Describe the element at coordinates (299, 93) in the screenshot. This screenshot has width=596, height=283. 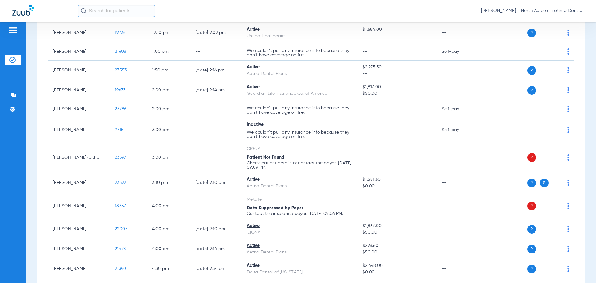
I see `div: Guardian Life Insurance Co. of America` at that location.